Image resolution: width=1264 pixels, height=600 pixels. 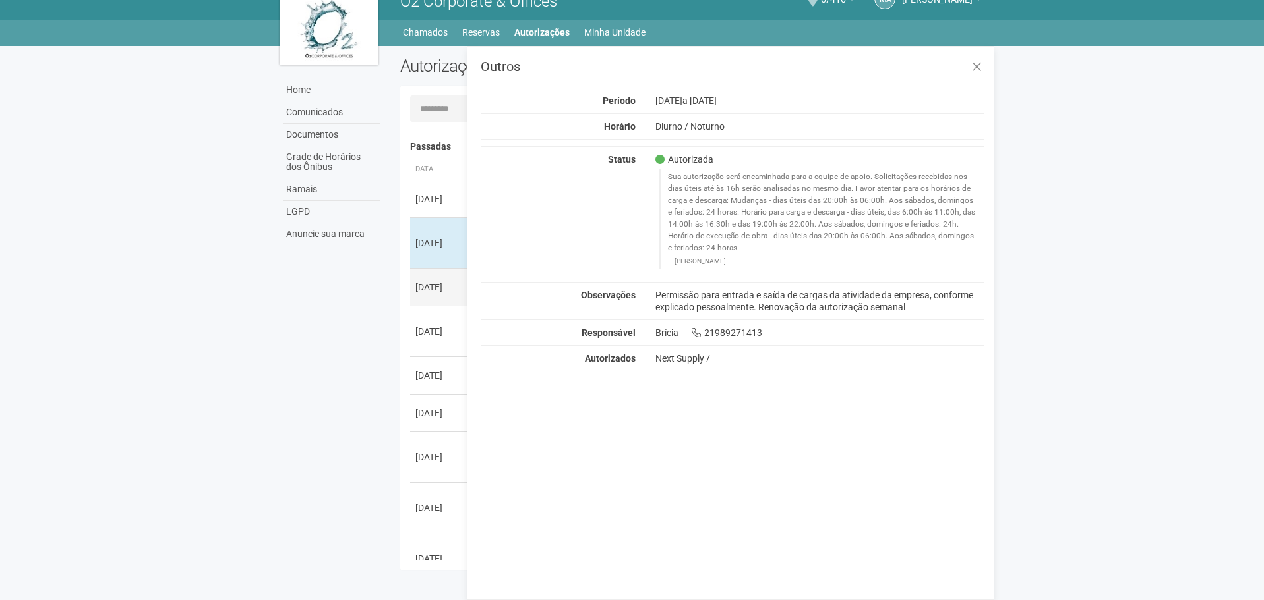 I want to click on th: Data, so click(x=440, y=169).